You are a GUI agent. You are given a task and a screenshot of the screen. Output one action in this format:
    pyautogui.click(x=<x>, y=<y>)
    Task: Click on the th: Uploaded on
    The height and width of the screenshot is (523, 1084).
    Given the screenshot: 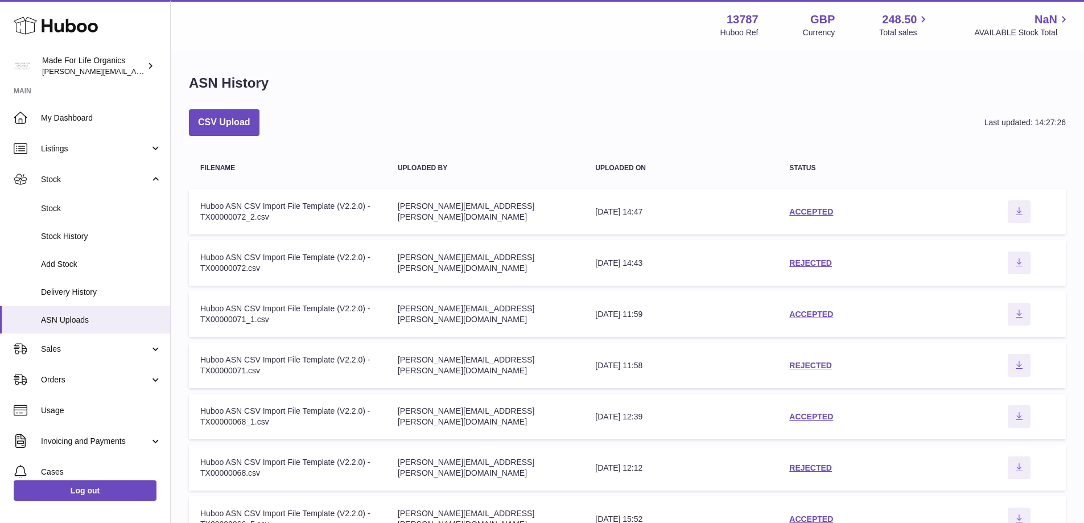 What is the action you would take?
    pyautogui.click(x=680, y=168)
    